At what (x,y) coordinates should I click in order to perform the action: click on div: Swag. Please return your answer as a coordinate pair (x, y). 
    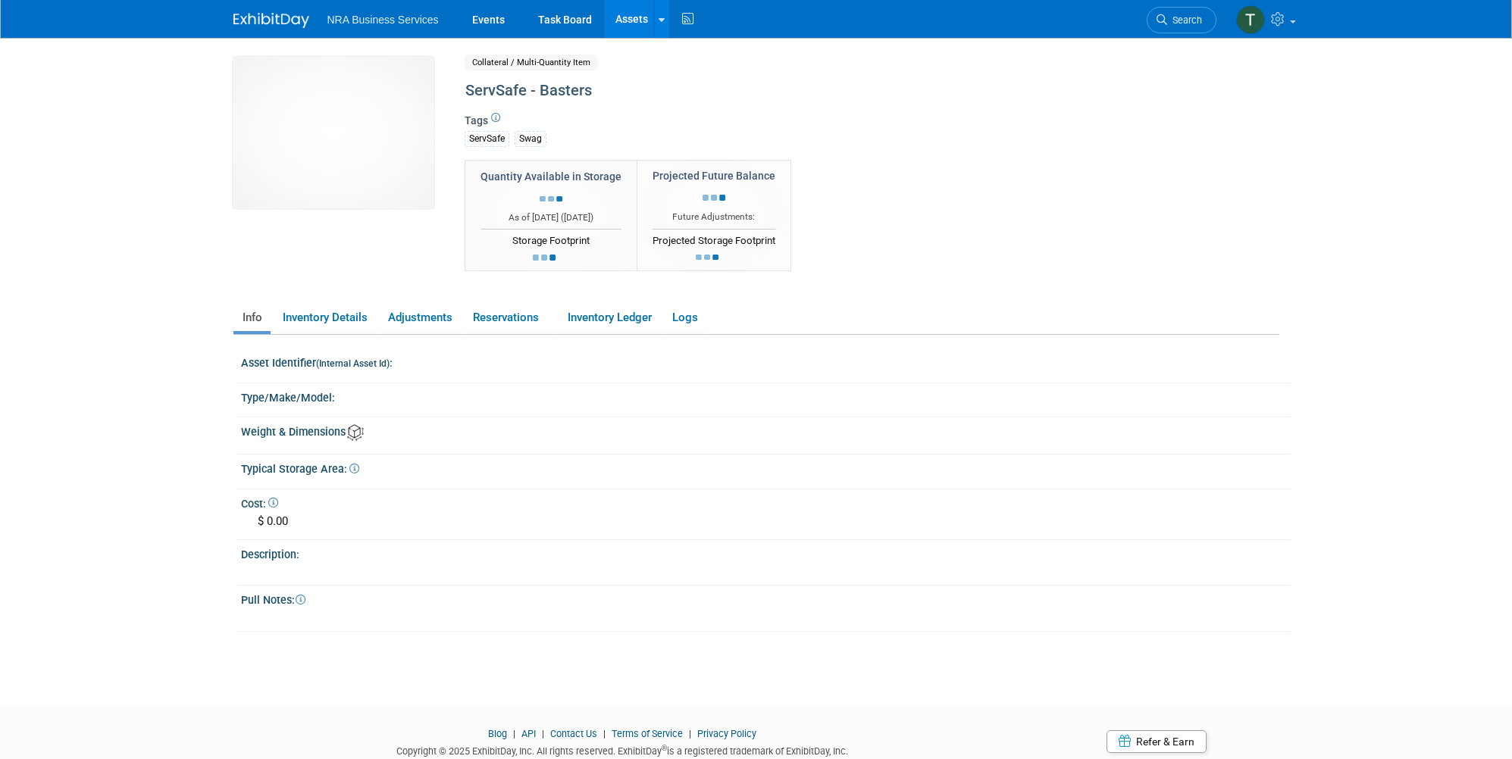
    Looking at the image, I should click on (531, 139).